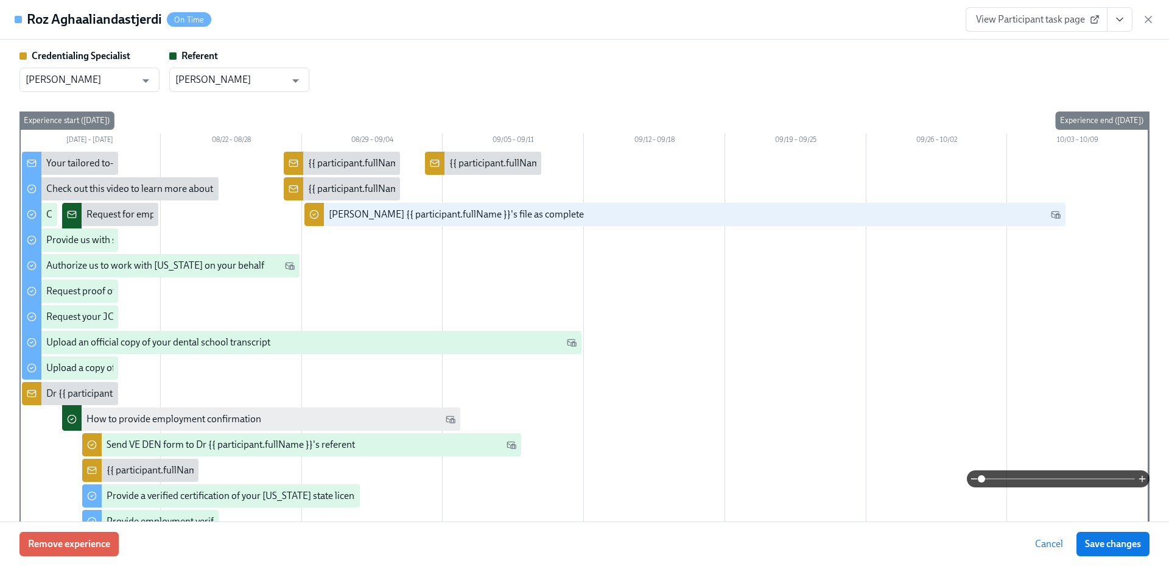 This screenshot has height=566, width=1169. Describe the element at coordinates (1036, 19) in the screenshot. I see `a: View Participant task page` at that location.